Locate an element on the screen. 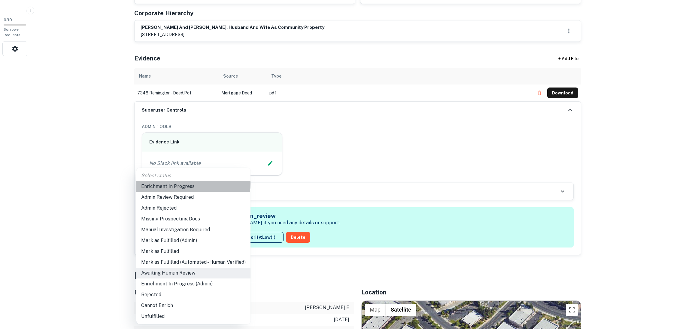 The image size is (692, 329). li: Cannot Enrich is located at coordinates (193, 305).